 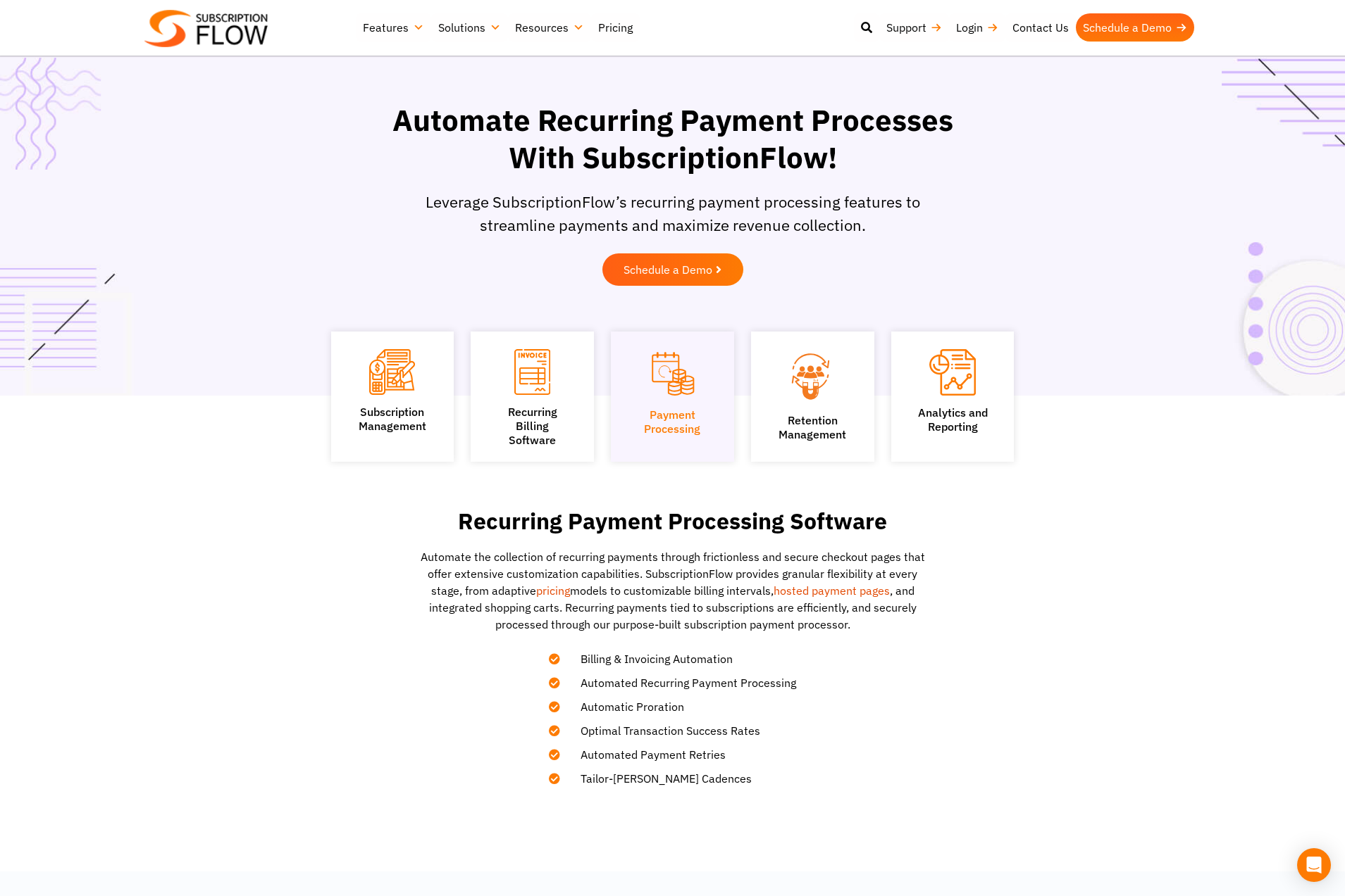 What do you see at coordinates (553, 590) in the screenshot?
I see `a: pricing` at bounding box center [553, 590].